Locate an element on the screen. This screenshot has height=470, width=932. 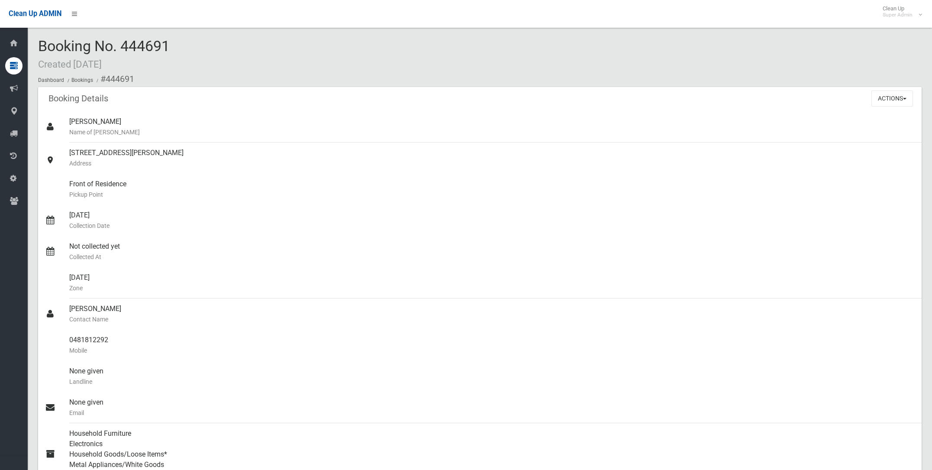
div: Front of Residence is located at coordinates (492, 189).